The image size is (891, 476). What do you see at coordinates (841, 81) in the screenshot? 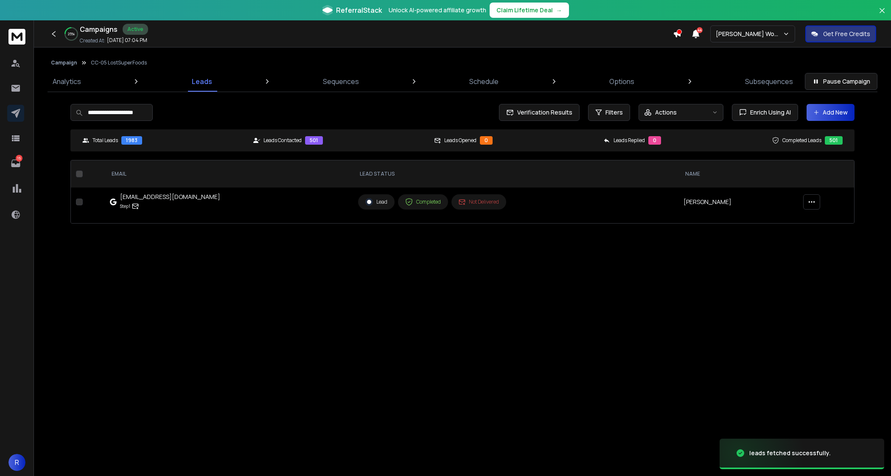
I see `button: Pause Campaign` at bounding box center [841, 81].